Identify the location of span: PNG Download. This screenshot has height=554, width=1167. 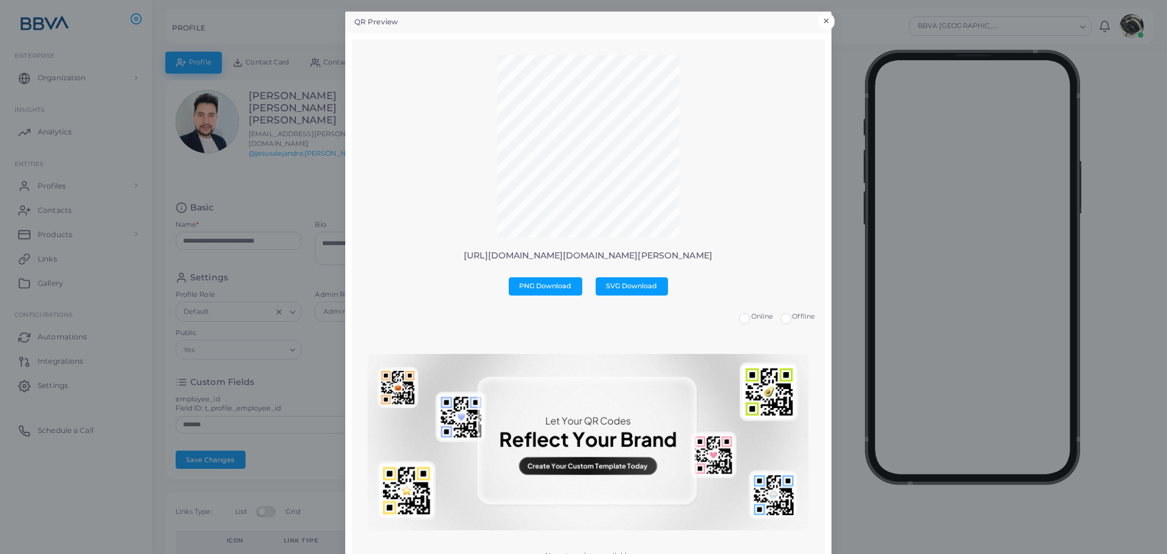
(545, 286).